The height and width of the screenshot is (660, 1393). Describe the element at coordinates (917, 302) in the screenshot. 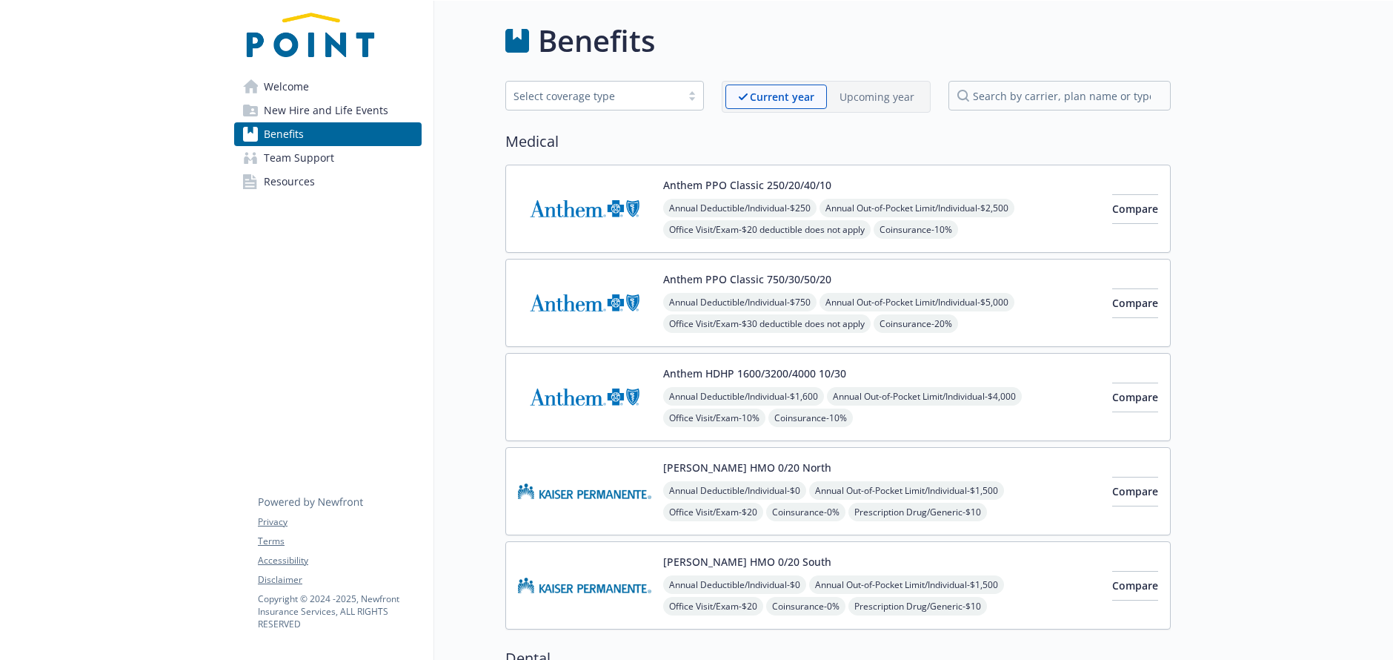

I see `span: Annual Out-of-Pocket Limit/Individual - $5,000` at that location.